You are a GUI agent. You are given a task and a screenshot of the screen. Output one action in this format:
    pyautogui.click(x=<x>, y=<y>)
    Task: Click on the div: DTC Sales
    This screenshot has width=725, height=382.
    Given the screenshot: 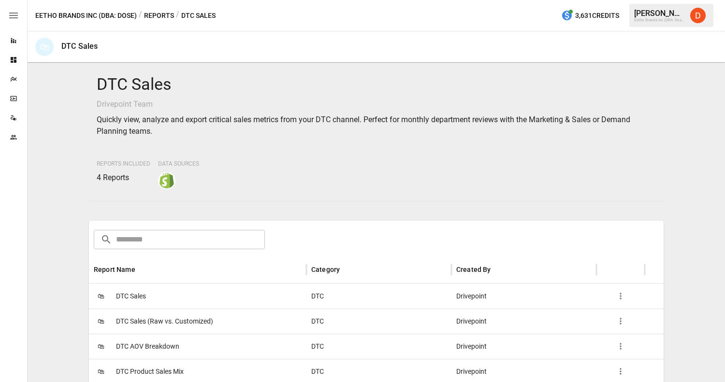 What is the action you would take?
    pyautogui.click(x=79, y=46)
    